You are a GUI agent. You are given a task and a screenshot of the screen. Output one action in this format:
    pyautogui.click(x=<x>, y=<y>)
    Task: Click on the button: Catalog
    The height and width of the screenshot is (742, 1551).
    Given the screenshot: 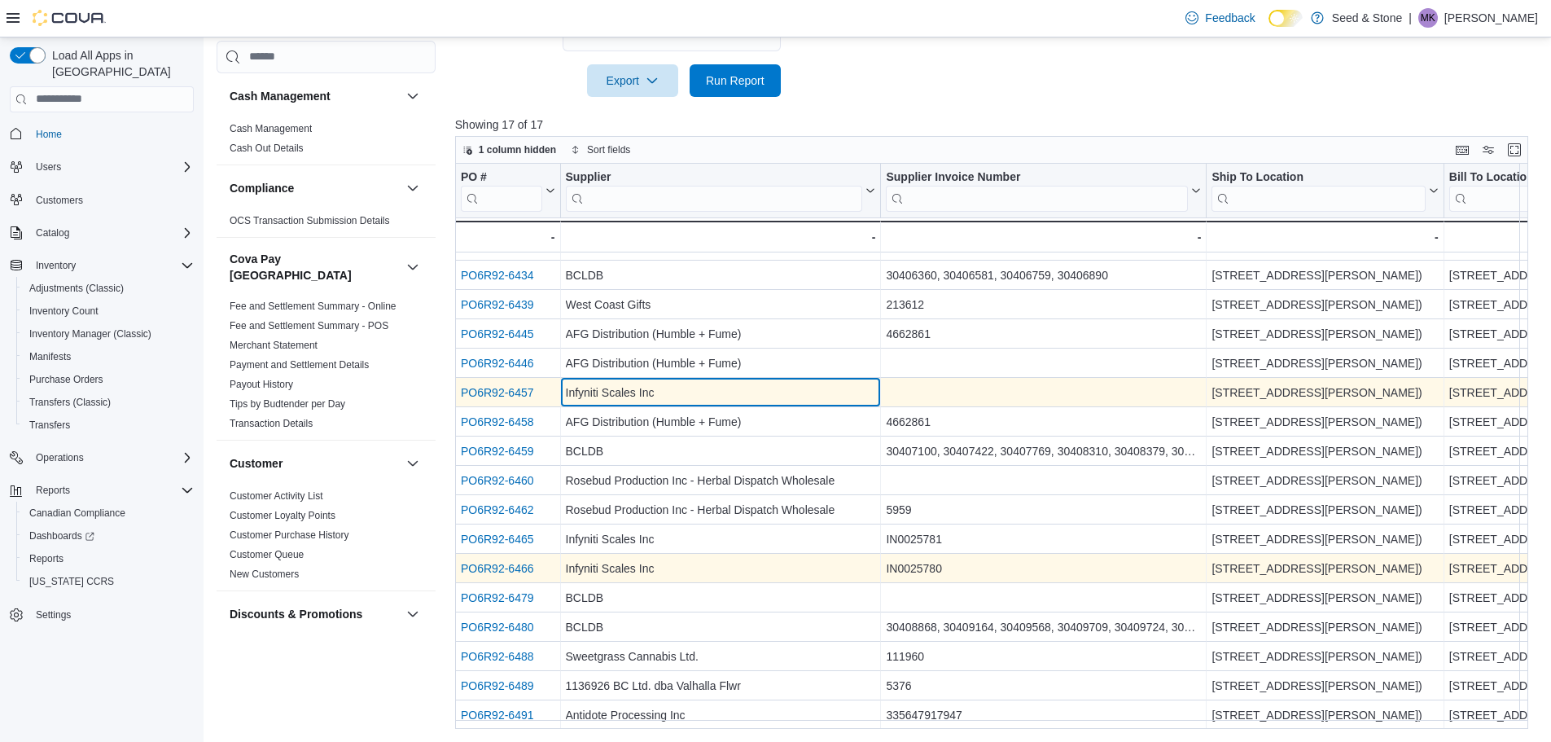 What is the action you would take?
    pyautogui.click(x=52, y=233)
    